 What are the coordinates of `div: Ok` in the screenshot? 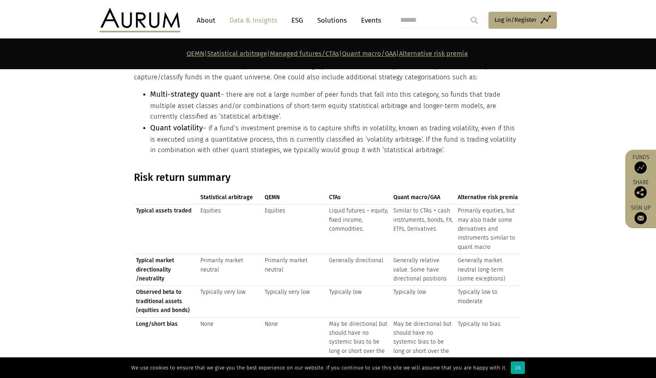 It's located at (518, 368).